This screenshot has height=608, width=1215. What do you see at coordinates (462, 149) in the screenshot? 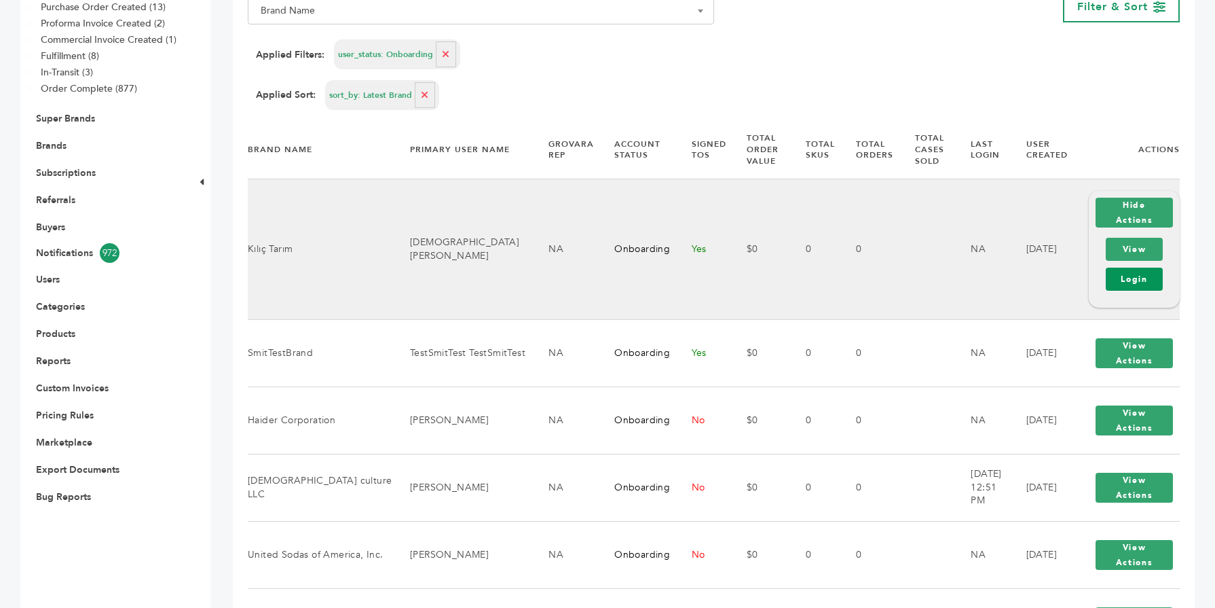
I see `th: Primary User Name` at bounding box center [462, 149].